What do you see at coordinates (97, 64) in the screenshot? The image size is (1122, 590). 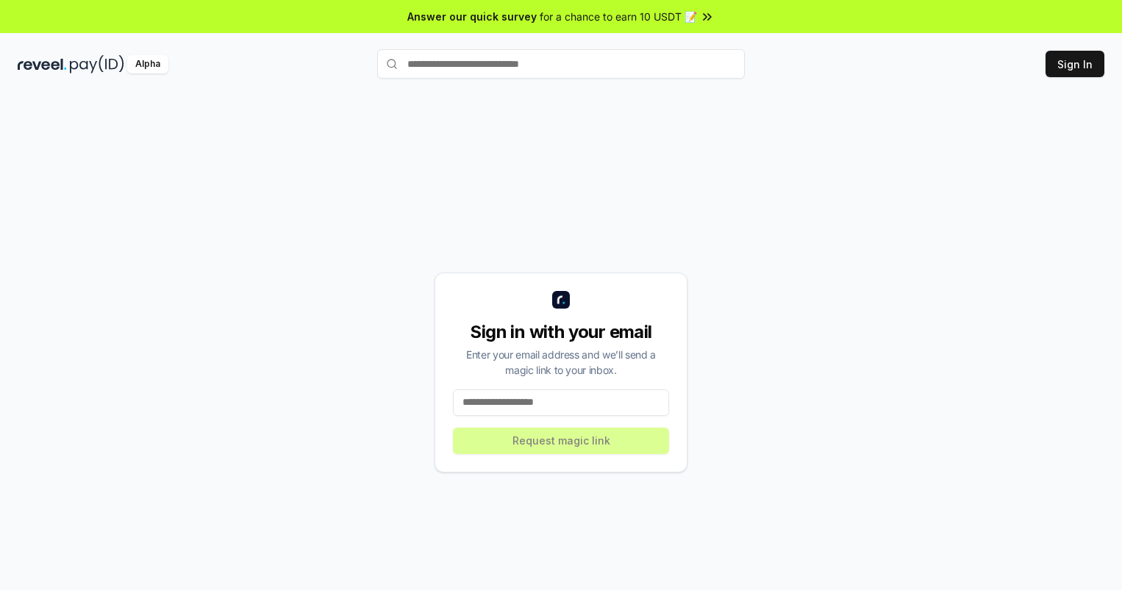 I see `img: pay_id` at bounding box center [97, 64].